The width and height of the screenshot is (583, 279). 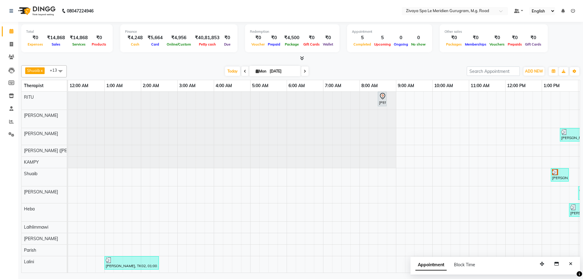 What do you see at coordinates (135, 38) in the screenshot?
I see `div: ₹4,248` at bounding box center [135, 38].